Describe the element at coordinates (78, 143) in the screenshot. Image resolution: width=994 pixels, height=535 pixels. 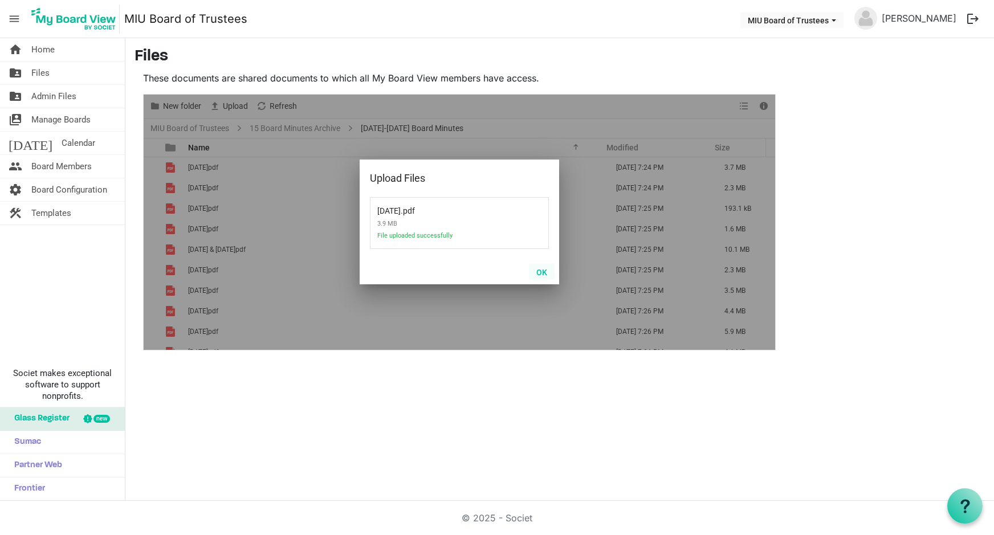
I see `span: Calendar` at that location.